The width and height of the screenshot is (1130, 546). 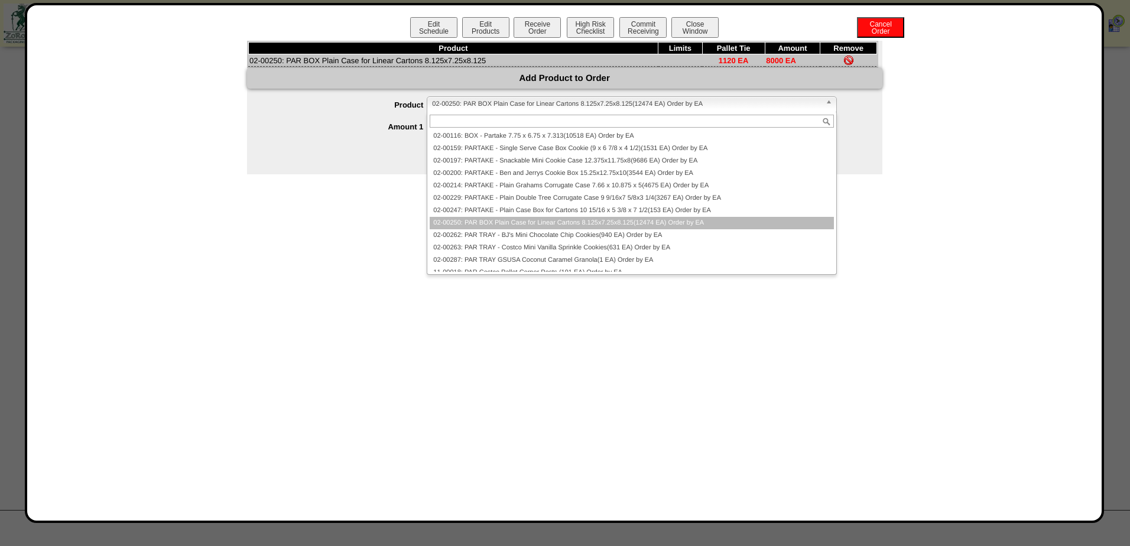 What do you see at coordinates (590, 27) in the screenshot?
I see `button: High RiskChecklist` at bounding box center [590, 27].